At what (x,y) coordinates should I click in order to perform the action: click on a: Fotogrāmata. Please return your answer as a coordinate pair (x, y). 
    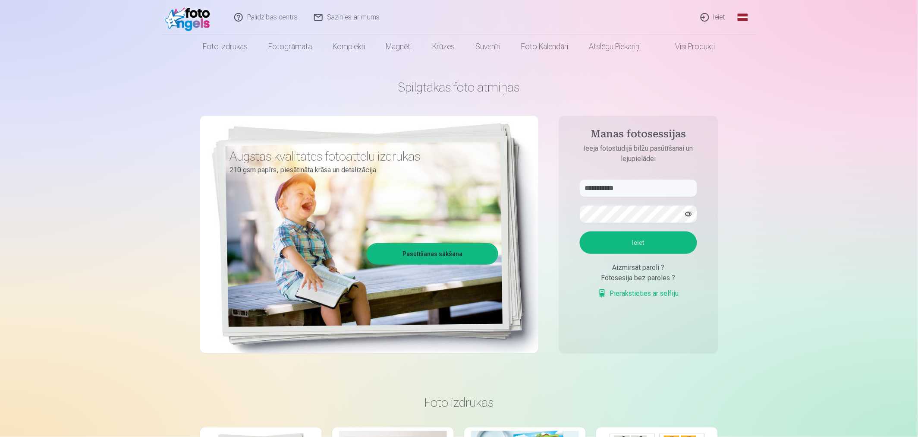
    Looking at the image, I should click on (290, 47).